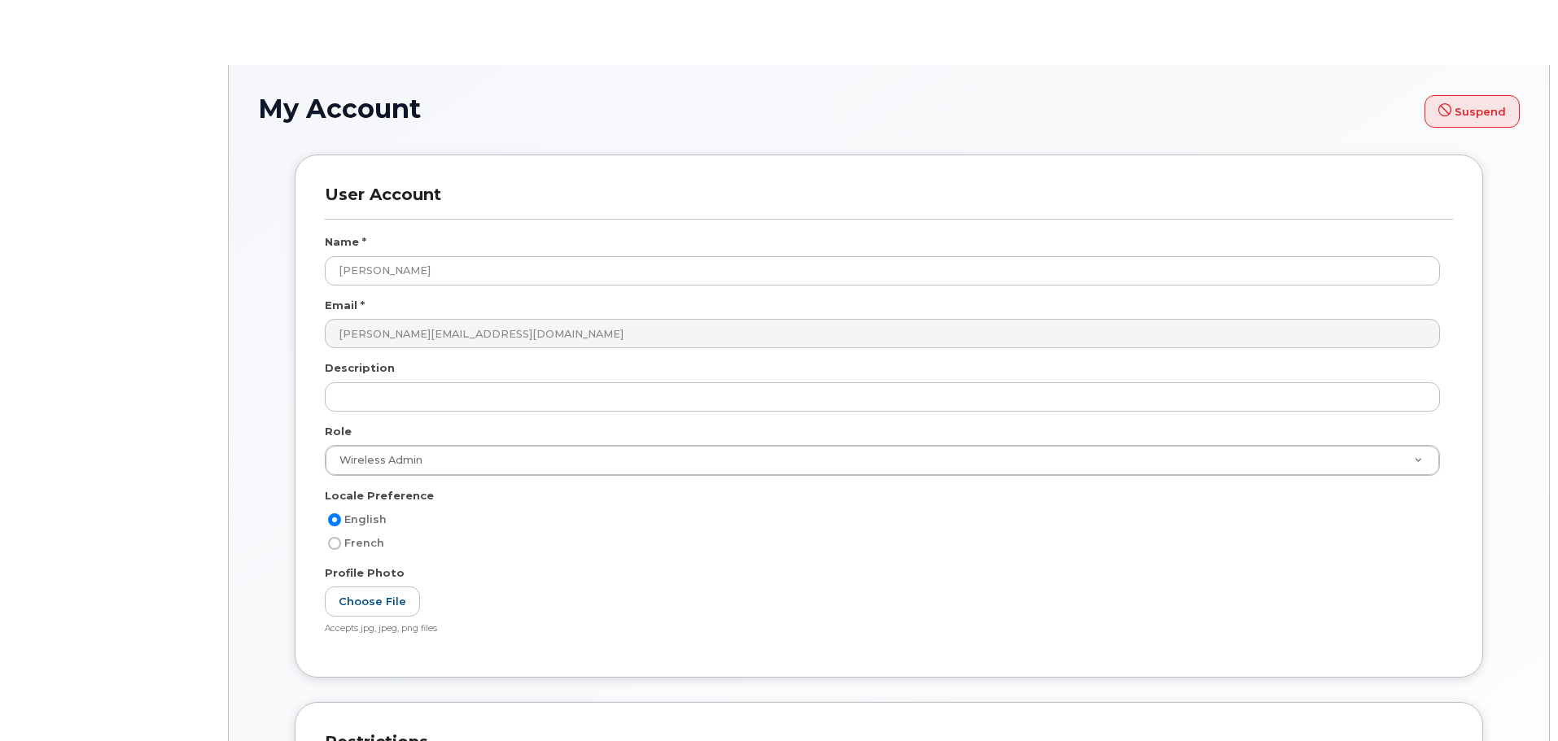  I want to click on label: Choose File, so click(372, 601).